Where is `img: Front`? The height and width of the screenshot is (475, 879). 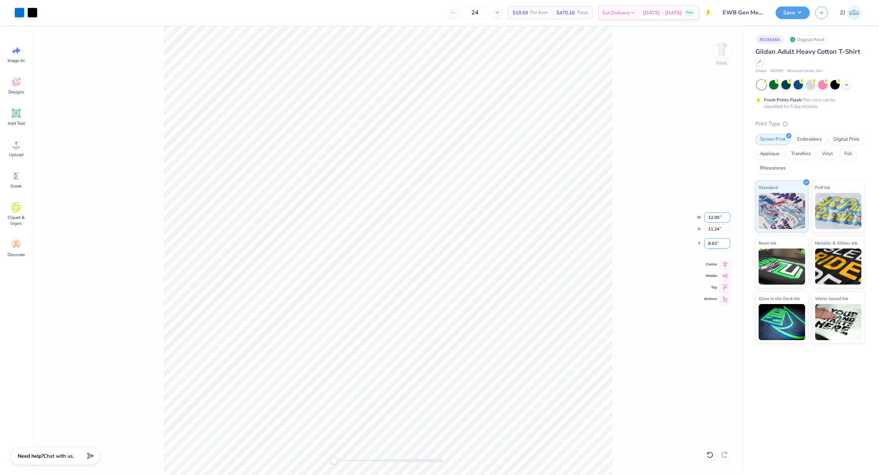
img: Front is located at coordinates (722, 49).